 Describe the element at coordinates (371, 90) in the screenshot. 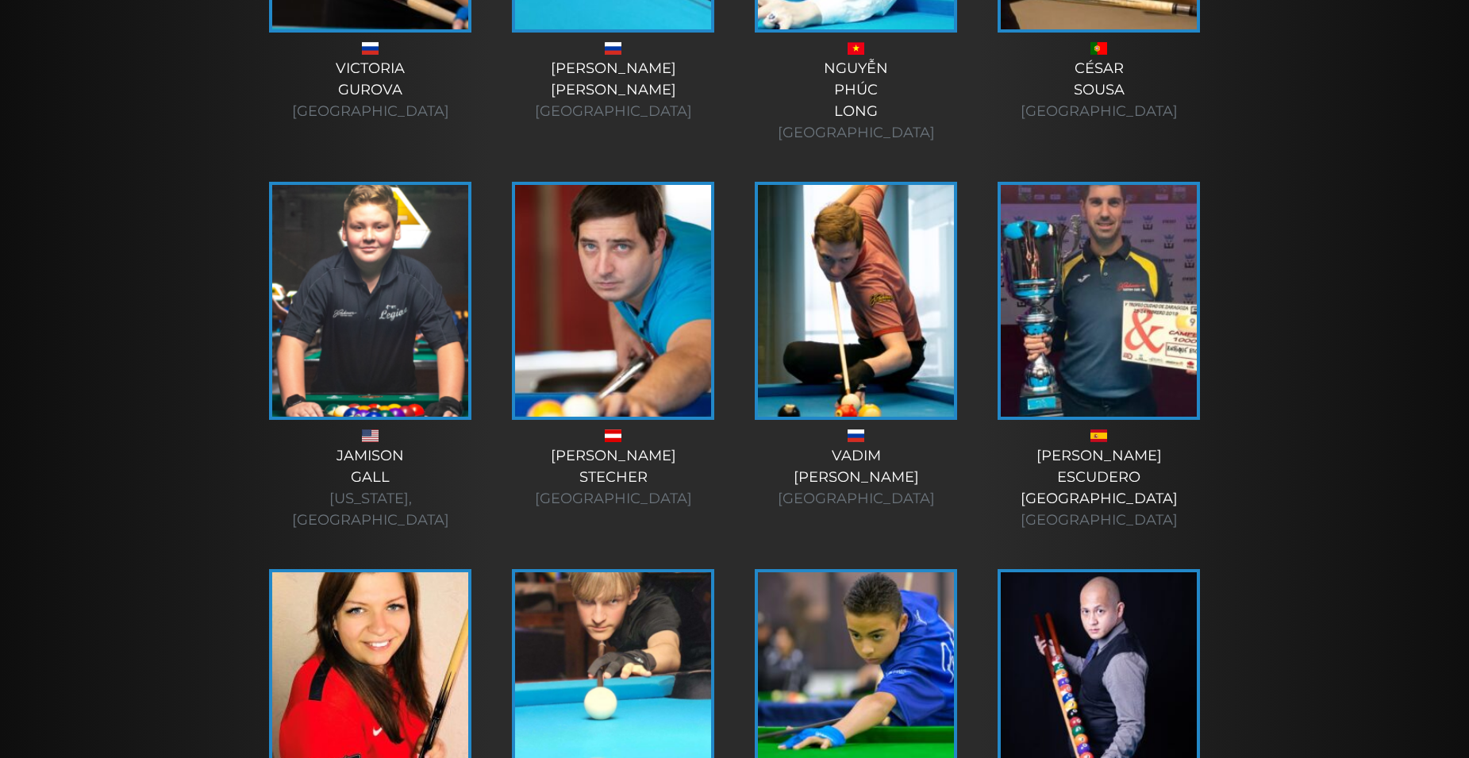

I see `div: Victoria Gurova` at that location.